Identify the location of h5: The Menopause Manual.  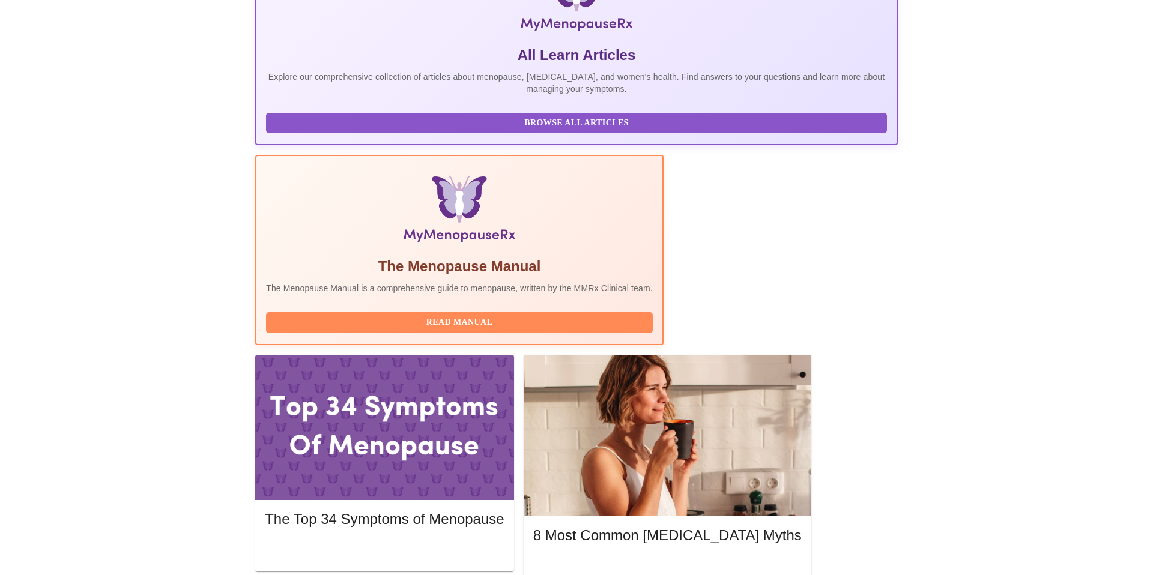
(460, 267).